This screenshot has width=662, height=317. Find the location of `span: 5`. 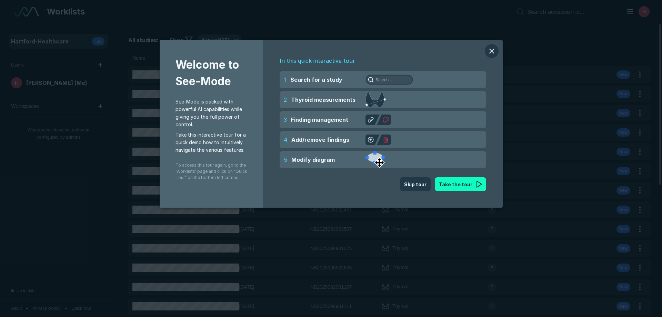

span: 5 is located at coordinates (285, 160).